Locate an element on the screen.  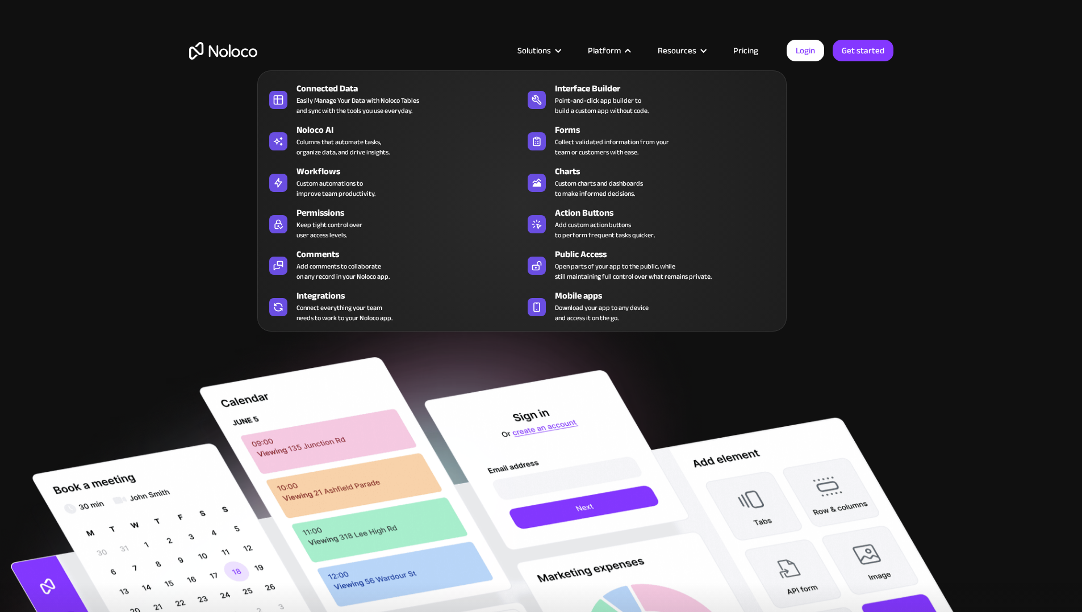
a: ChartsCustom charts and dashboardsto make informed decisions. is located at coordinates (651, 182).